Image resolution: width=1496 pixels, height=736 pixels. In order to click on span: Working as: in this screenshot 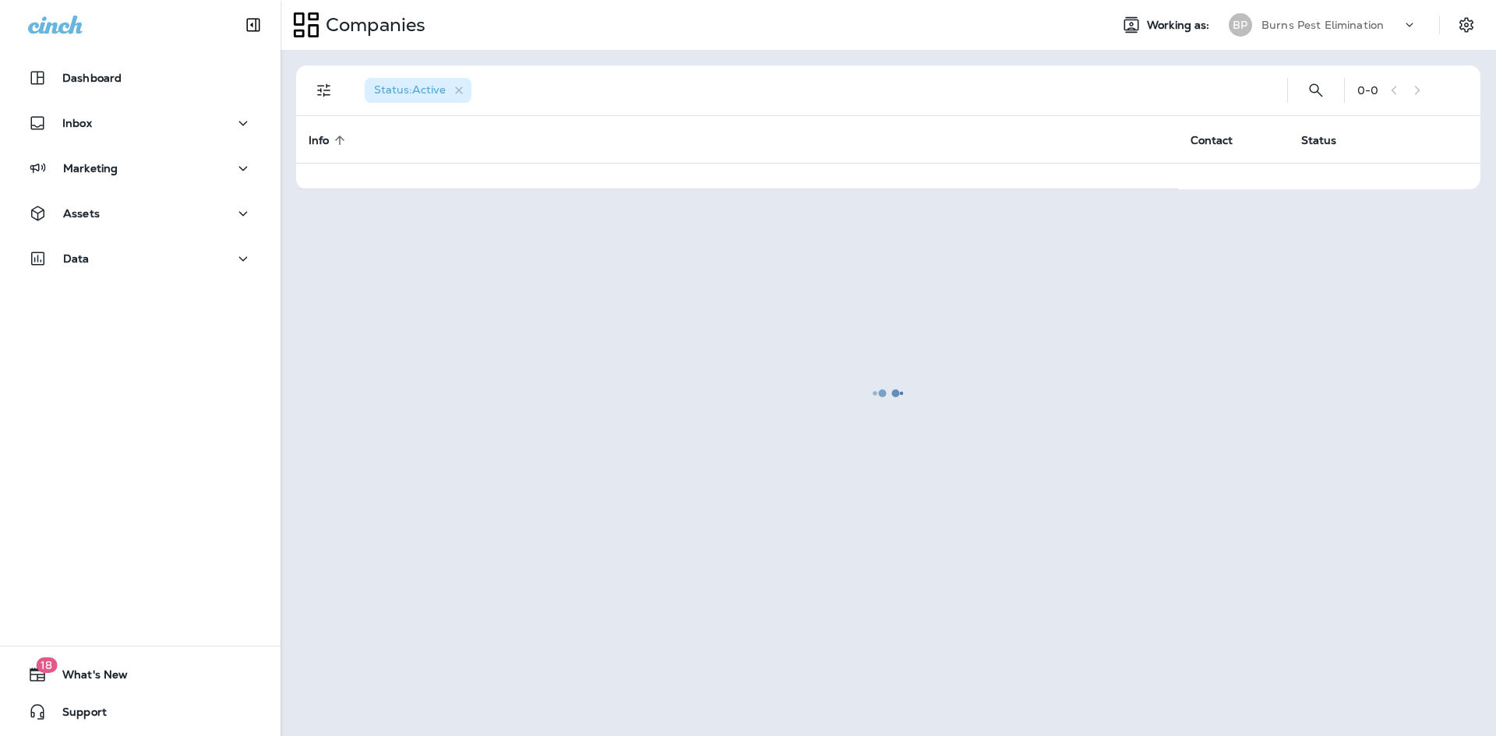, I will do `click(1179, 25)`.